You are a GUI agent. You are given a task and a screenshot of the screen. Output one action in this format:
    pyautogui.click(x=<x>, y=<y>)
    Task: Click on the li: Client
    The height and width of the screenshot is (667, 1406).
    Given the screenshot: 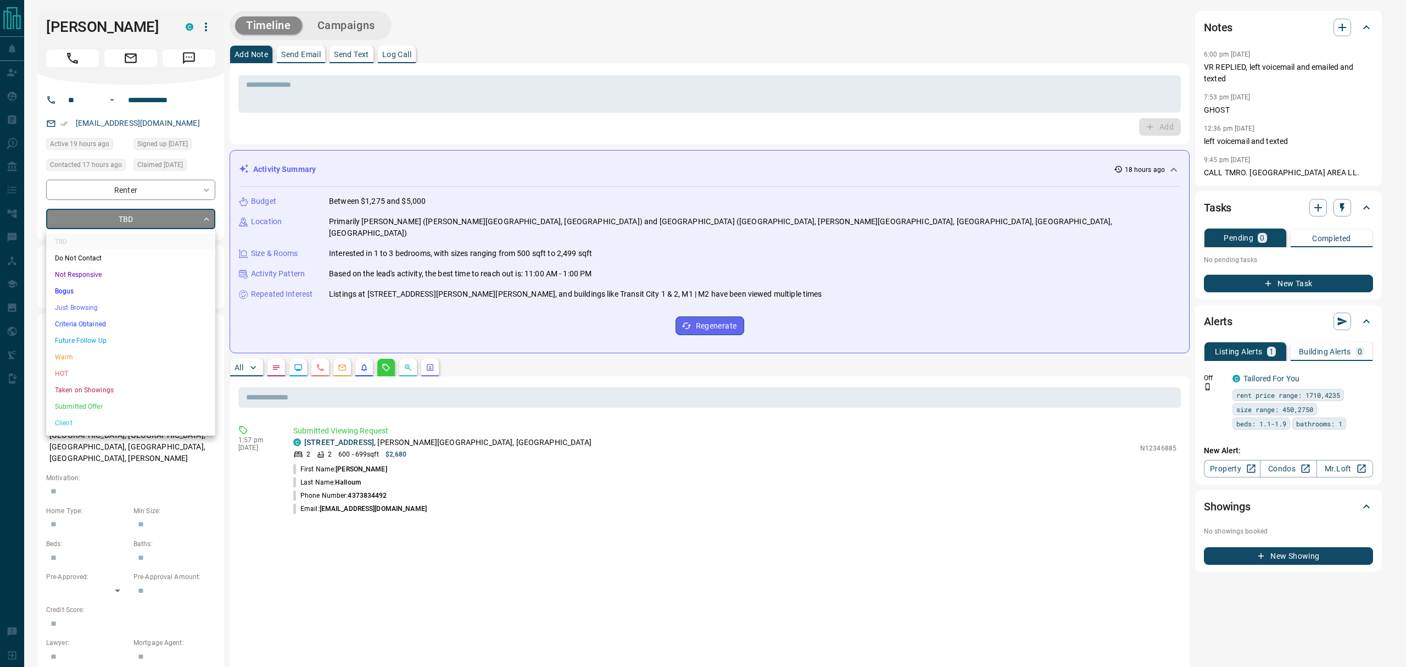 What is the action you would take?
    pyautogui.click(x=131, y=423)
    